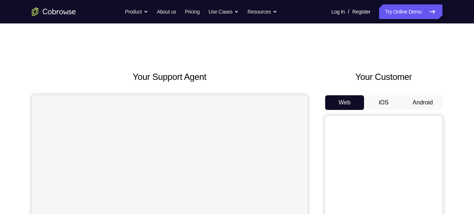  I want to click on button: Product, so click(136, 12).